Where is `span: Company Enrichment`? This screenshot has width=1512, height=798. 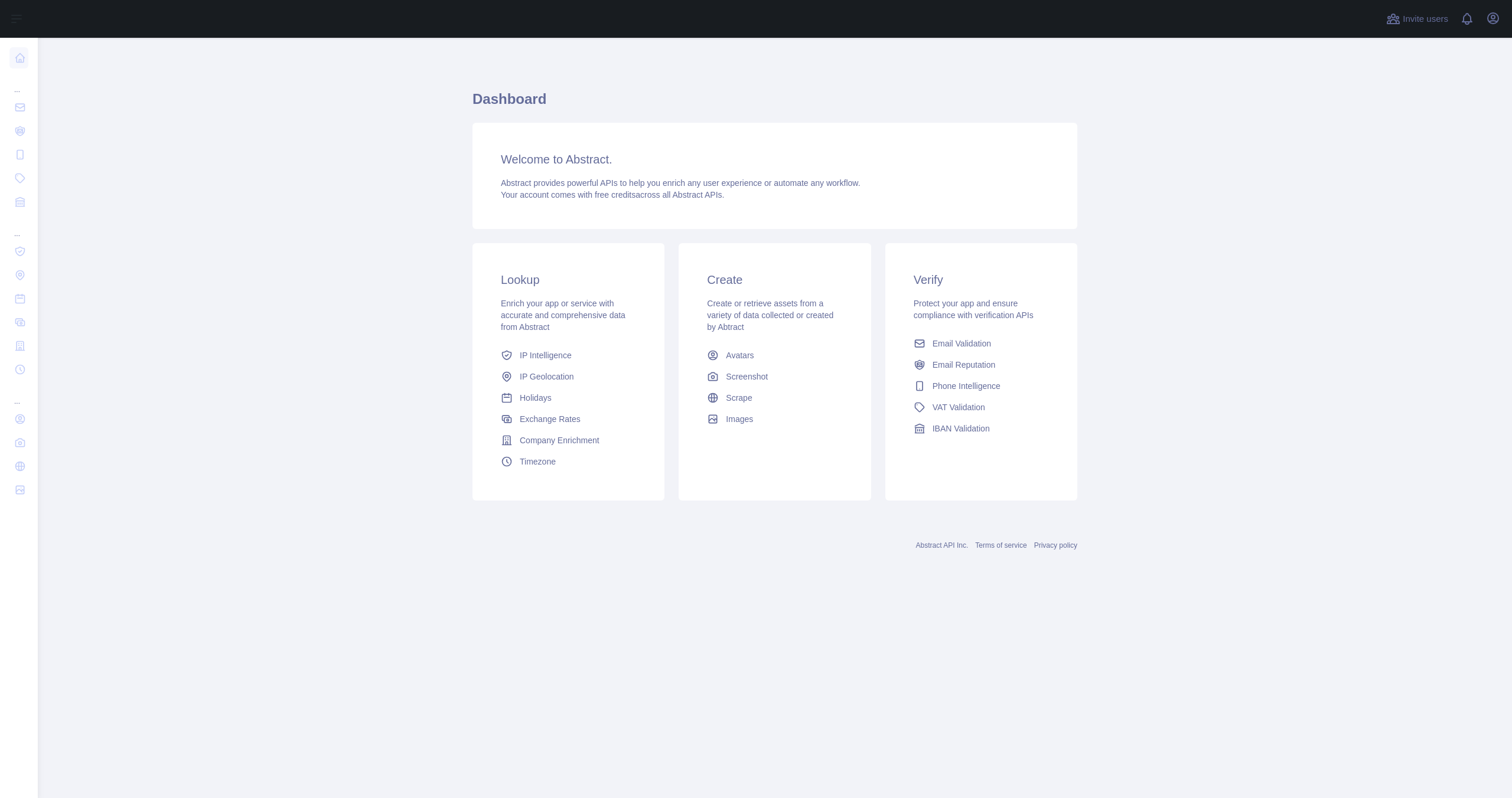 span: Company Enrichment is located at coordinates (559, 441).